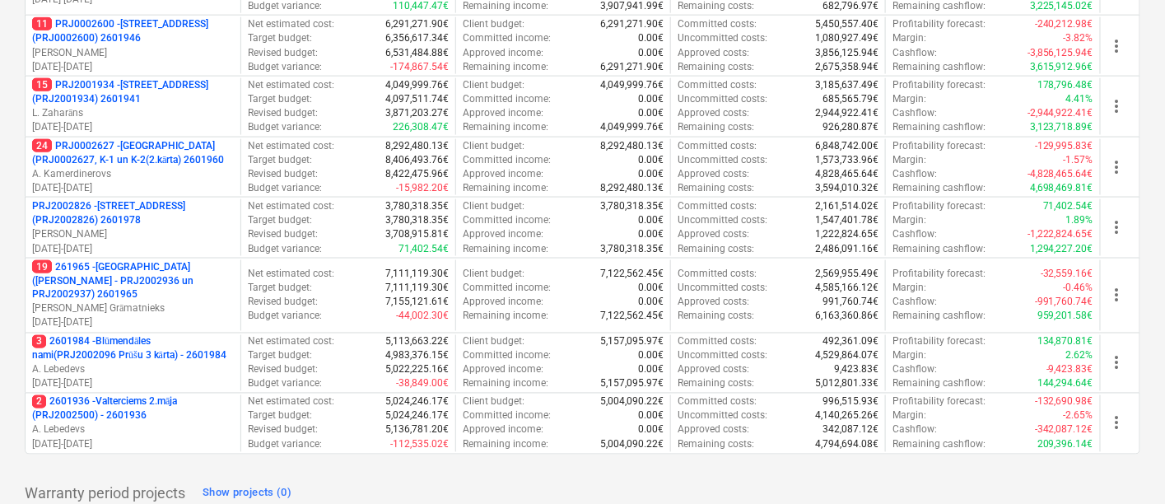 Image resolution: width=1165 pixels, height=504 pixels. I want to click on p: 8,422,475.96€, so click(416, 174).